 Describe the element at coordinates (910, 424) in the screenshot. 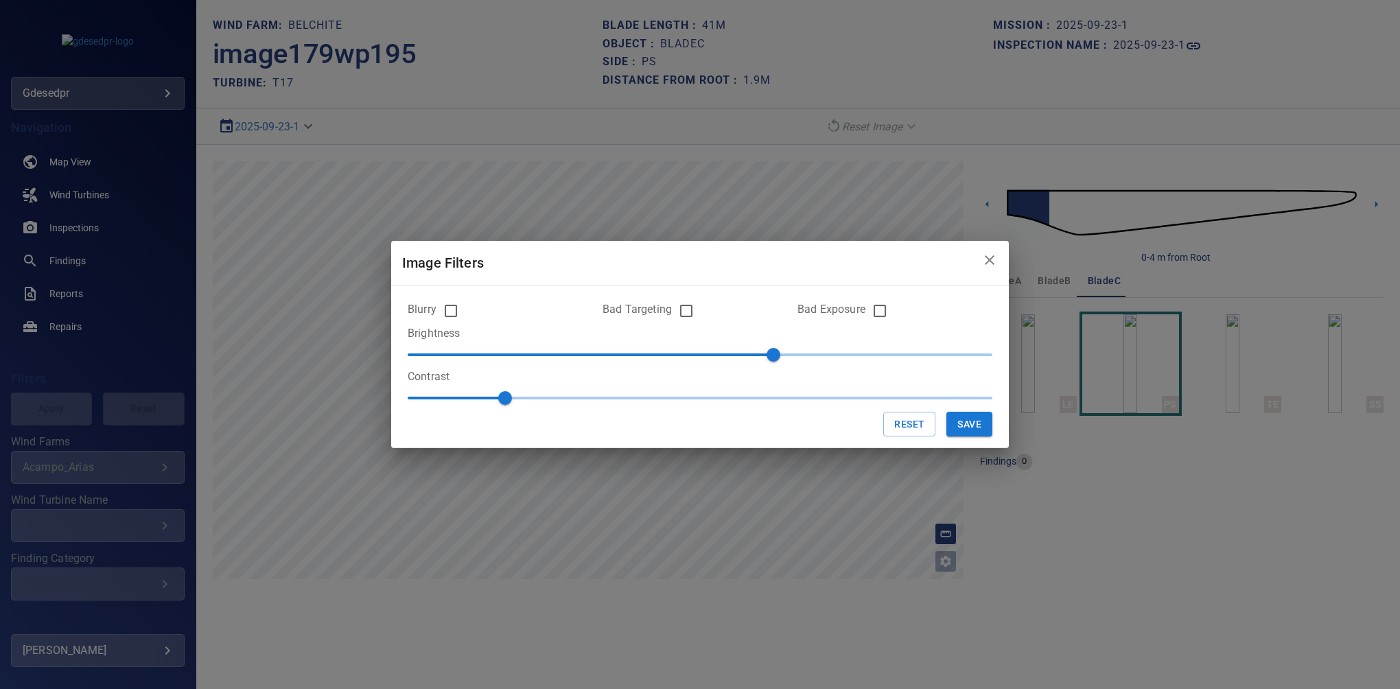

I see `button: Reset` at that location.